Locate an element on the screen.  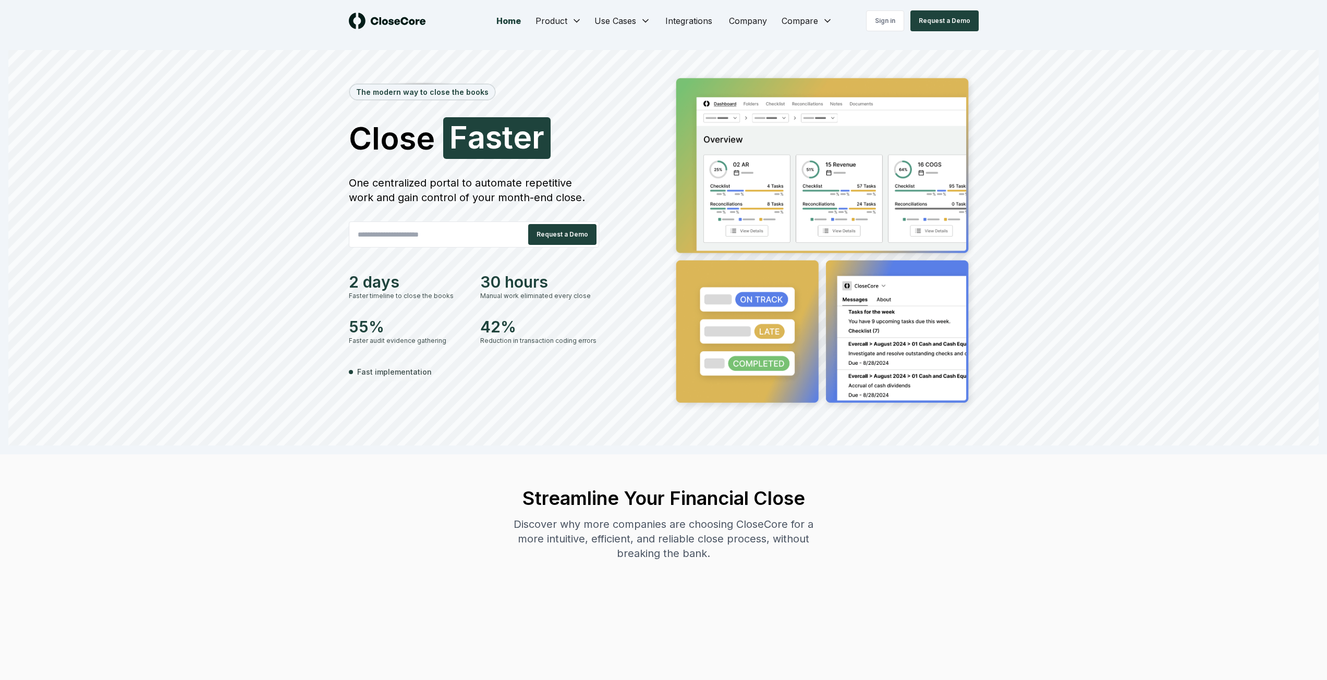
span: e is located at coordinates (522, 137).